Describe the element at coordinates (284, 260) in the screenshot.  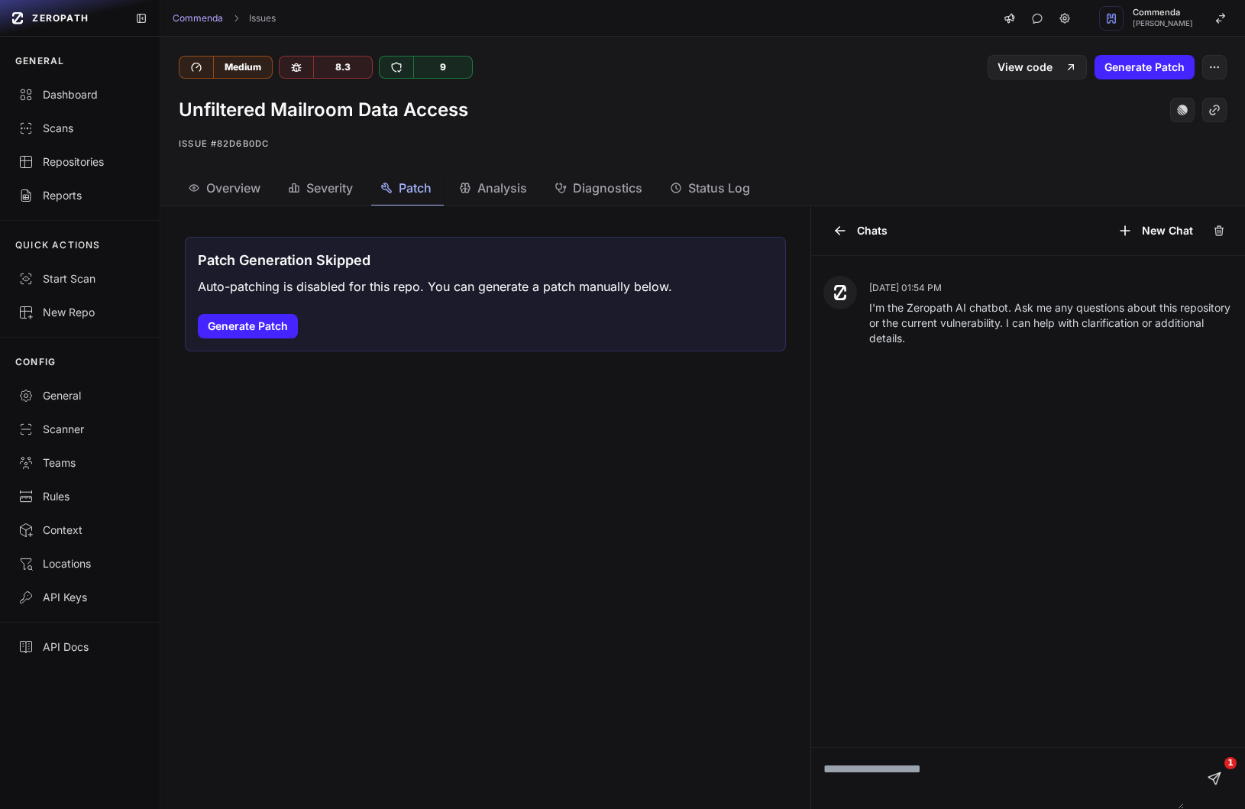
I see `h3: Patch Generation Skipped` at that location.